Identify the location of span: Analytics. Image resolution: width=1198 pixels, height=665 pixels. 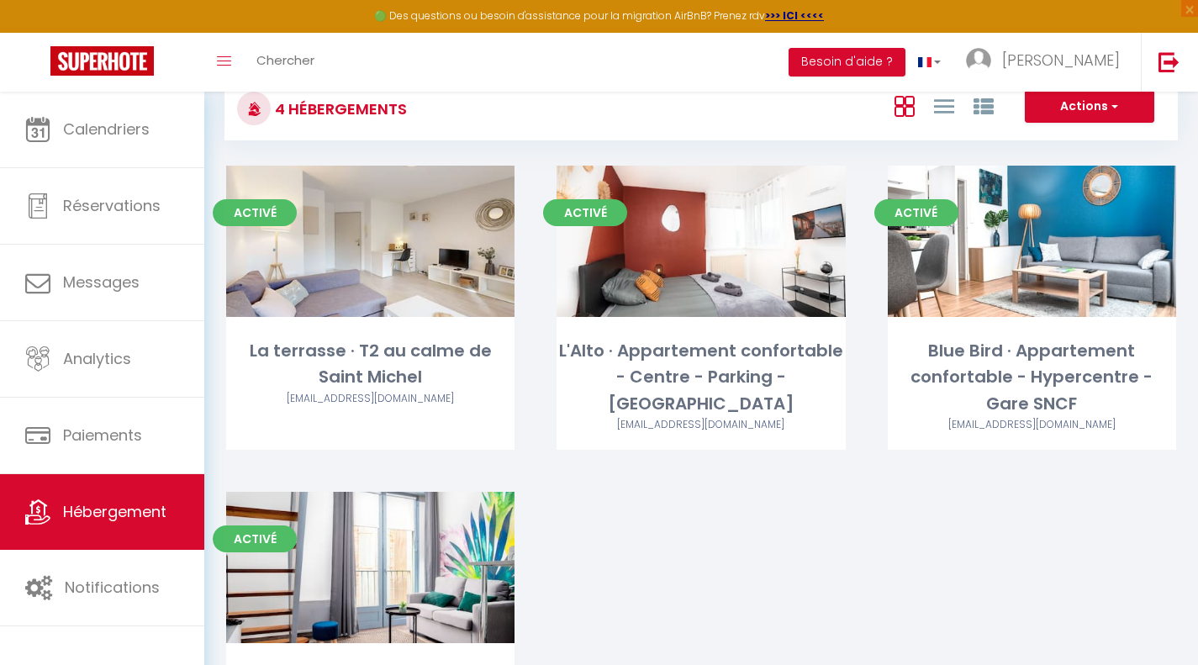
(97, 358).